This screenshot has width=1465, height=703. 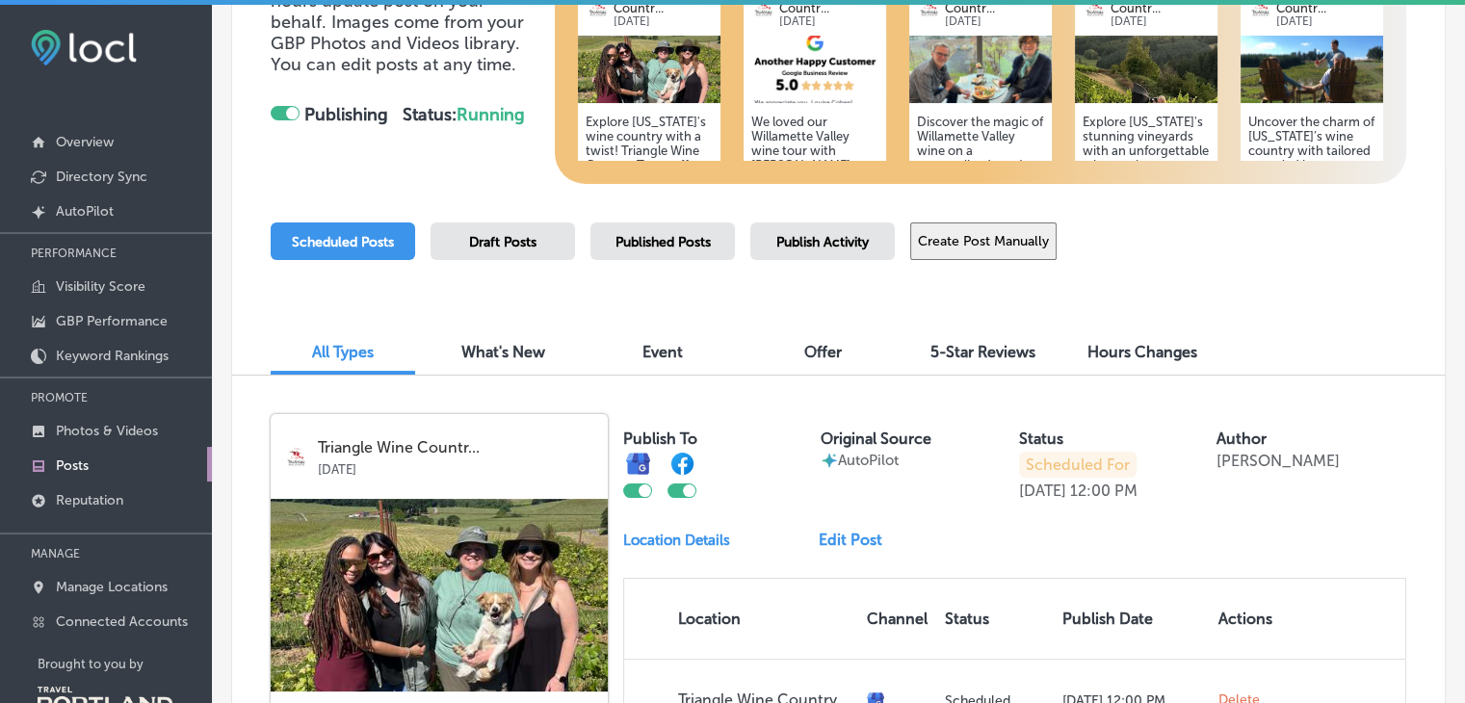 What do you see at coordinates (112, 321) in the screenshot?
I see `p: GBP Performance` at bounding box center [112, 321].